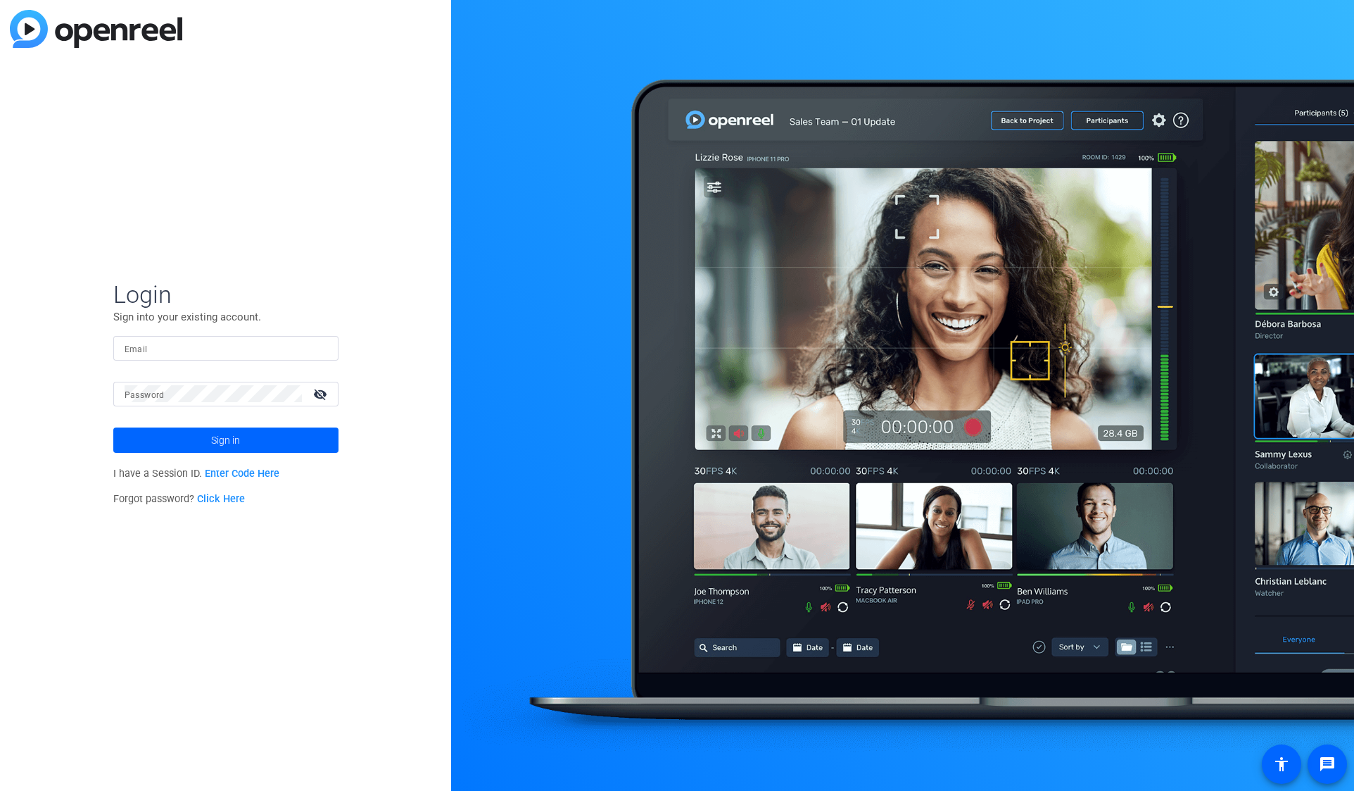 Image resolution: width=1354 pixels, height=791 pixels. I want to click on mat-icon: accessibility, so click(1282, 764).